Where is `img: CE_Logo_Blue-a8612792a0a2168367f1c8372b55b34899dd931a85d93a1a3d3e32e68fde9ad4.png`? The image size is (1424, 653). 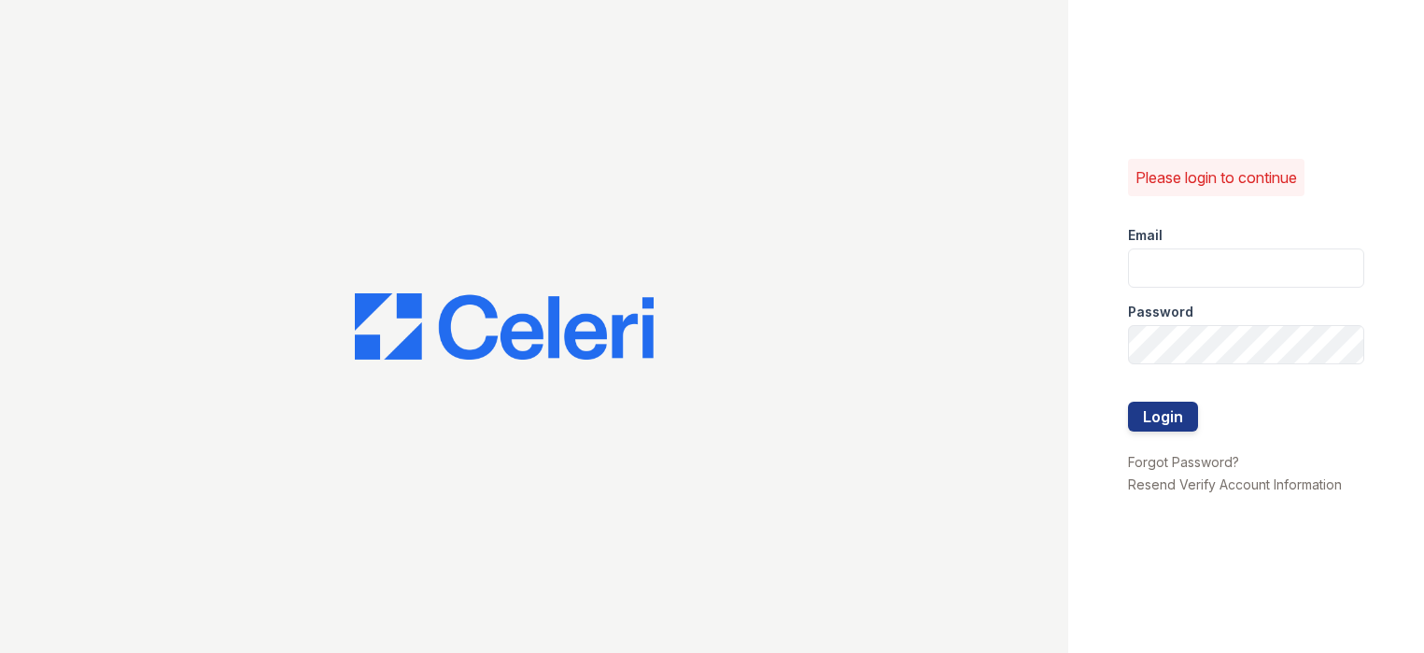 img: CE_Logo_Blue-a8612792a0a2168367f1c8372b55b34899dd931a85d93a1a3d3e32e68fde9ad4.png is located at coordinates (504, 327).